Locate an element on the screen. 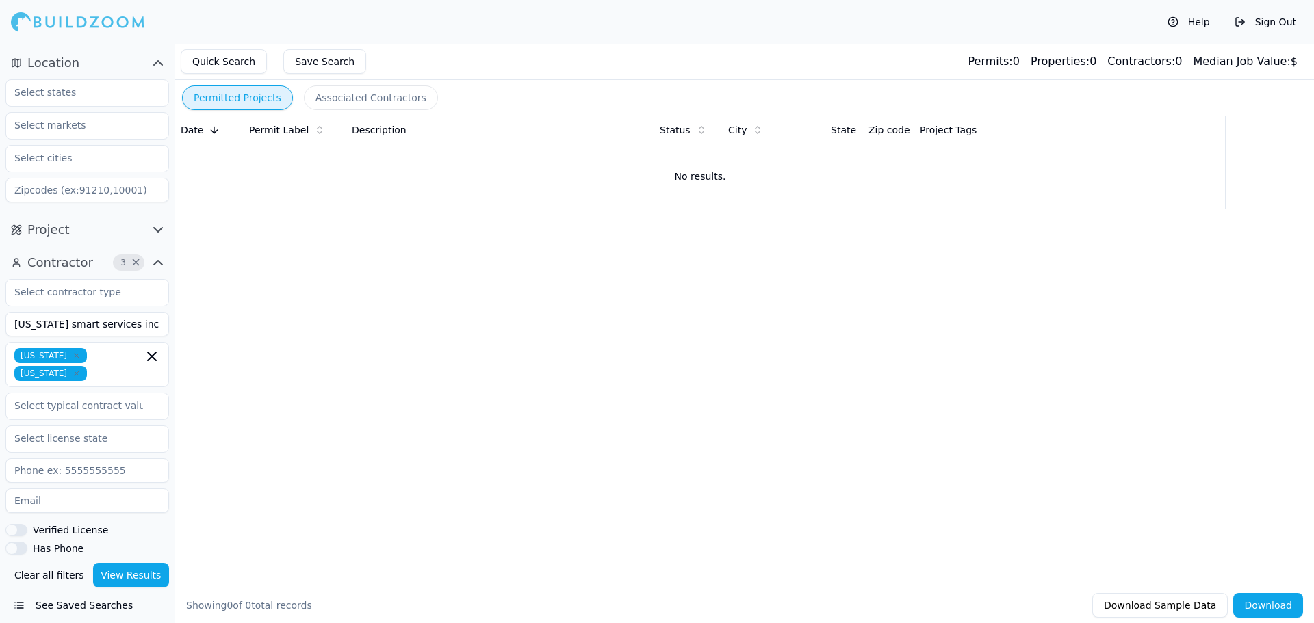 Image resolution: width=1314 pixels, height=623 pixels. div: Showing of total records is located at coordinates (249, 606).